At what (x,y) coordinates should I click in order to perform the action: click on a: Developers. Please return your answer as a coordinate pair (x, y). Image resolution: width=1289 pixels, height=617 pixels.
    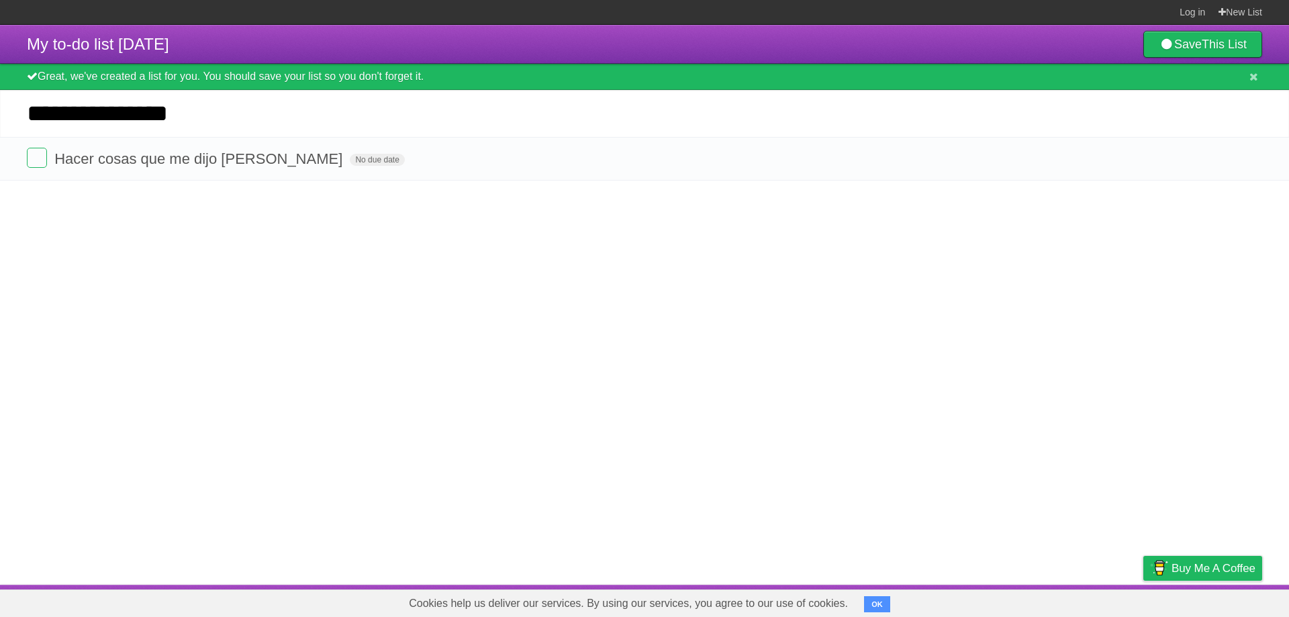
    Looking at the image, I should click on (1036, 601).